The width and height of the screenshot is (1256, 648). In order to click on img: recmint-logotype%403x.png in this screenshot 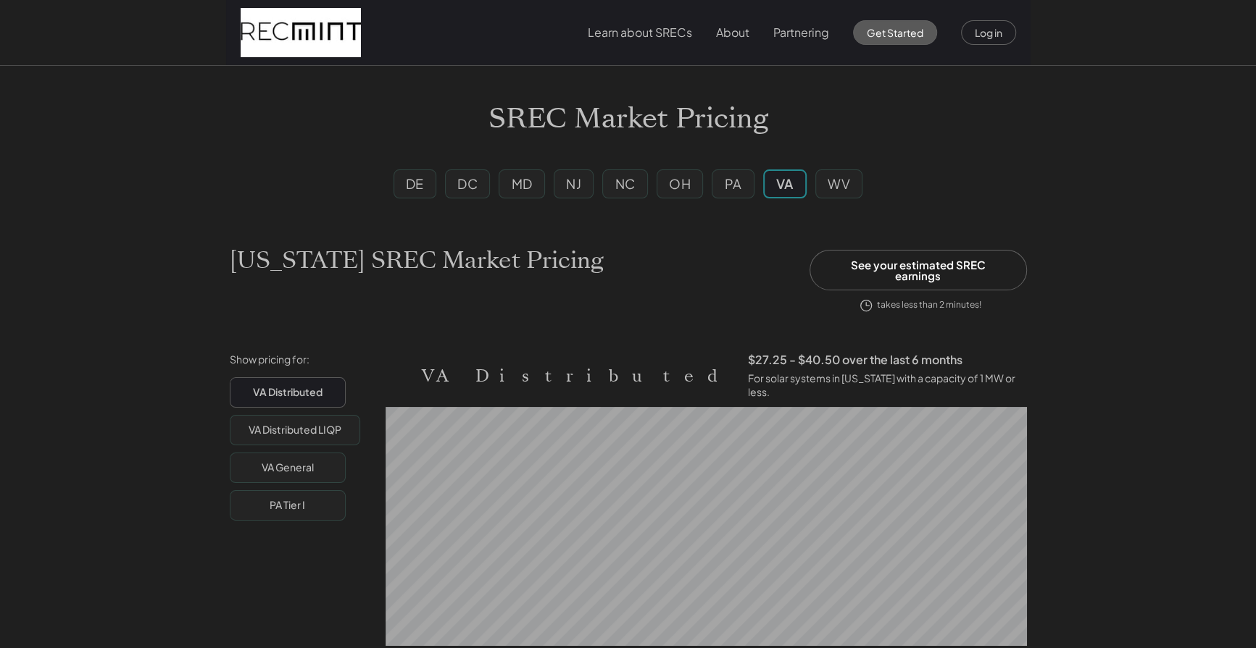, I will do `click(301, 33)`.